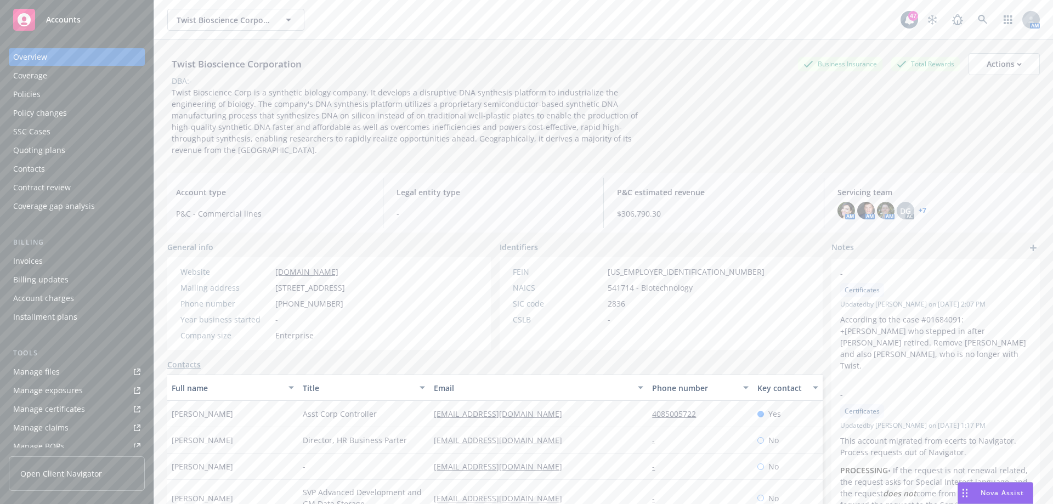  What do you see at coordinates (714, 213) in the screenshot?
I see `span: $306,790.30` at bounding box center [714, 213].